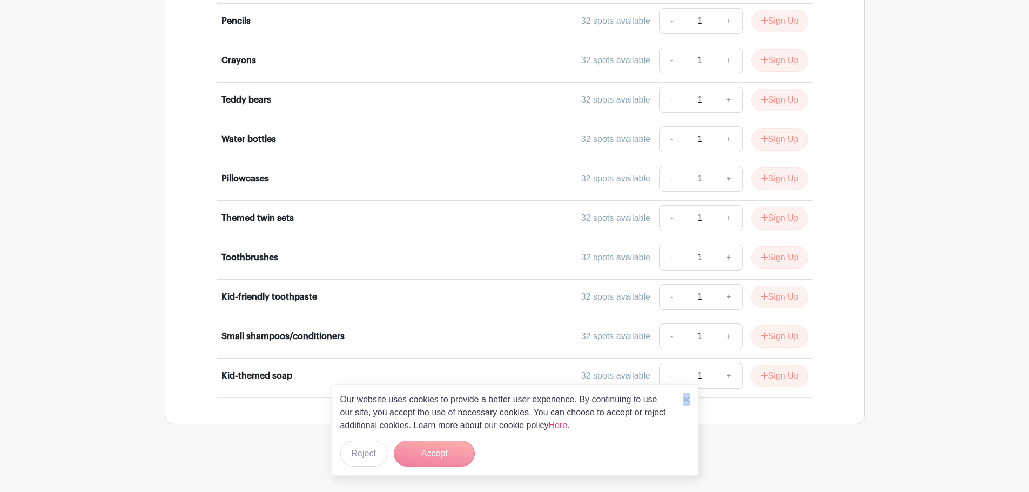  What do you see at coordinates (239, 60) in the screenshot?
I see `div: Crayons` at bounding box center [239, 60].